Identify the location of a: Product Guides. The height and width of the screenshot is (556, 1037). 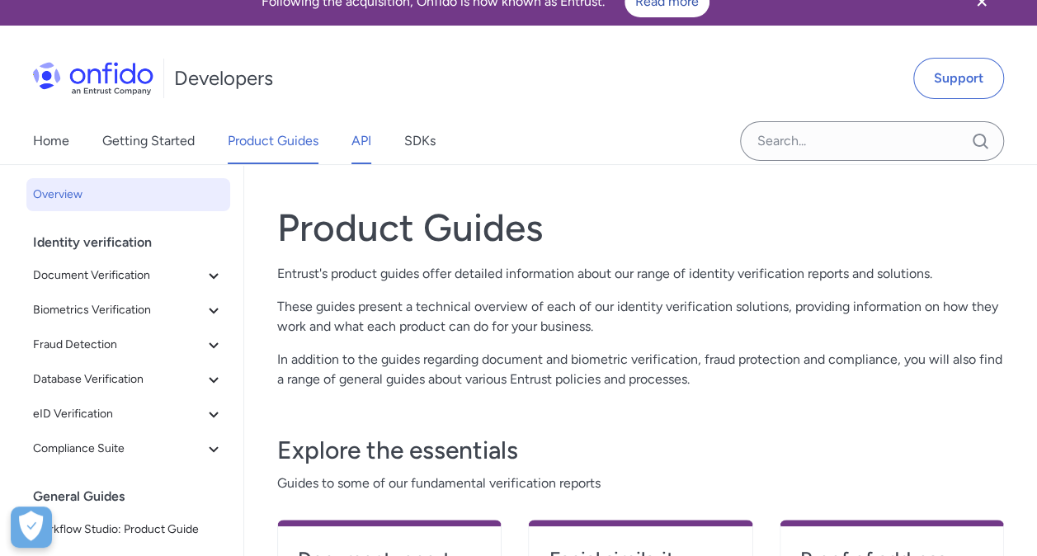
(273, 141).